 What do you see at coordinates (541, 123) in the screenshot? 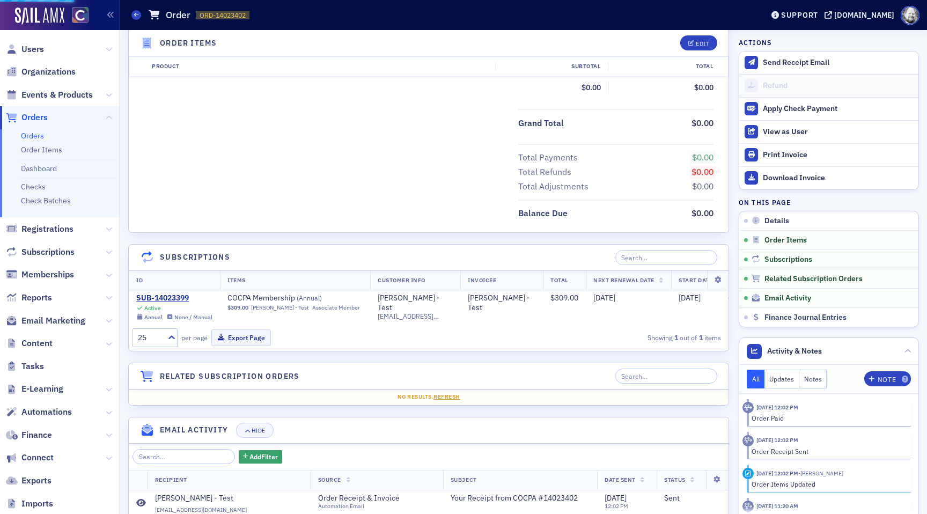
I see `div: Grand Total` at bounding box center [541, 123].